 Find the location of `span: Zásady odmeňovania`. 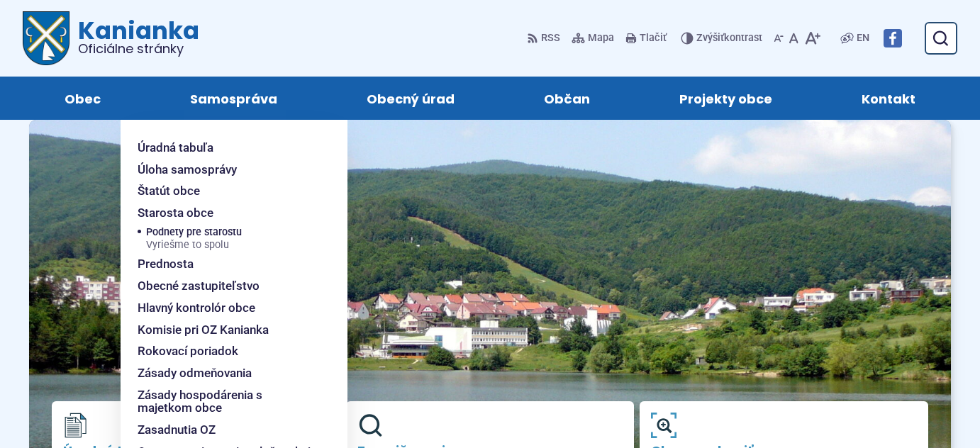

span: Zásady odmeňovania is located at coordinates (194, 373).